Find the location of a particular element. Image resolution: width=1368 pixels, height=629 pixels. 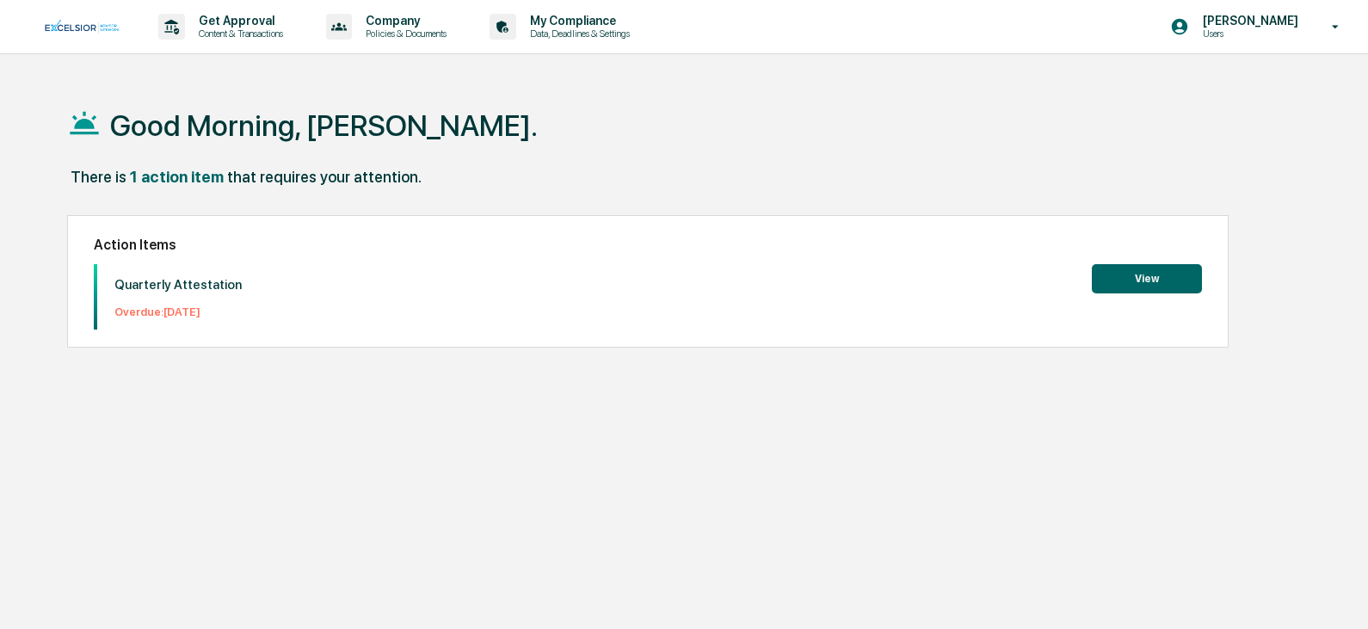

p: Data, Deadlines & Settings is located at coordinates (577, 34).